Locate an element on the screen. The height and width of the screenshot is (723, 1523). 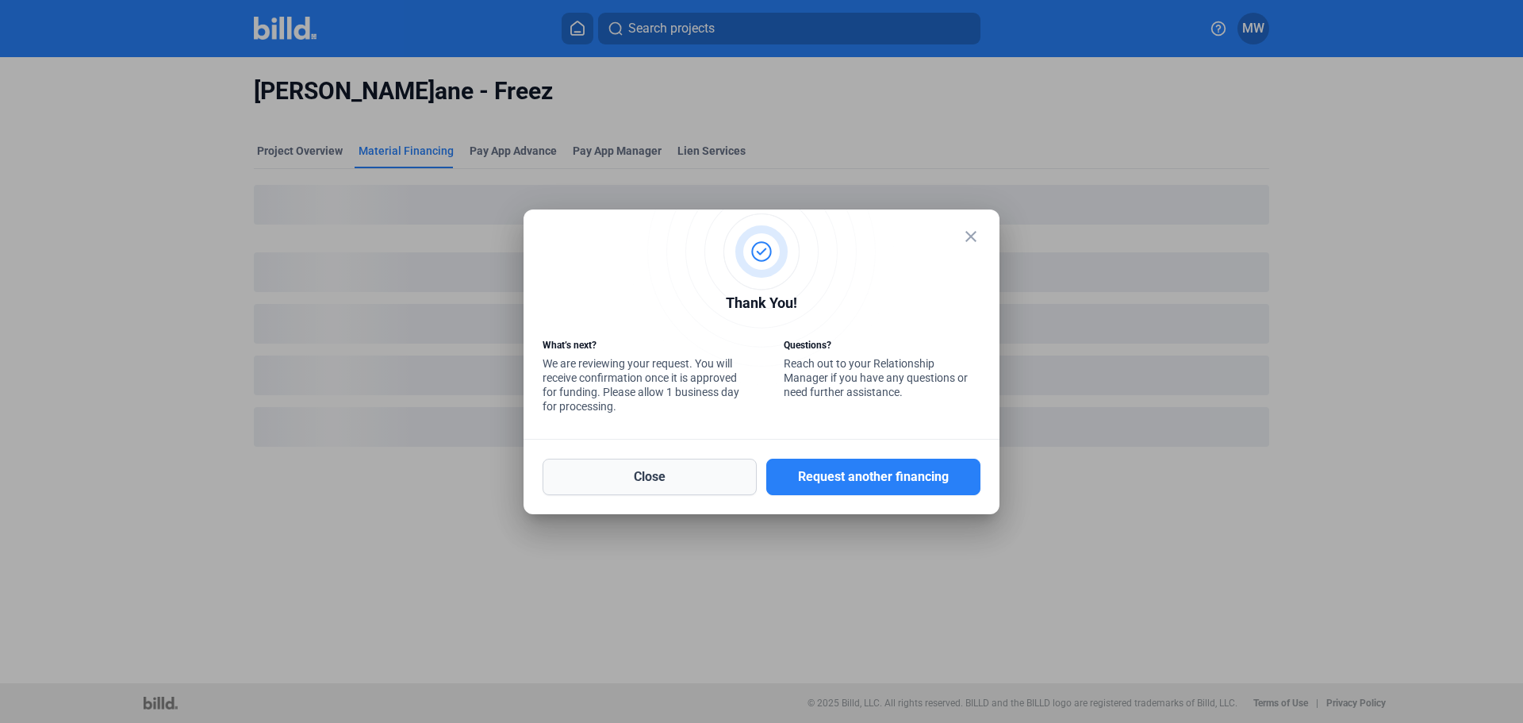
div: Questions? is located at coordinates (882, 347).